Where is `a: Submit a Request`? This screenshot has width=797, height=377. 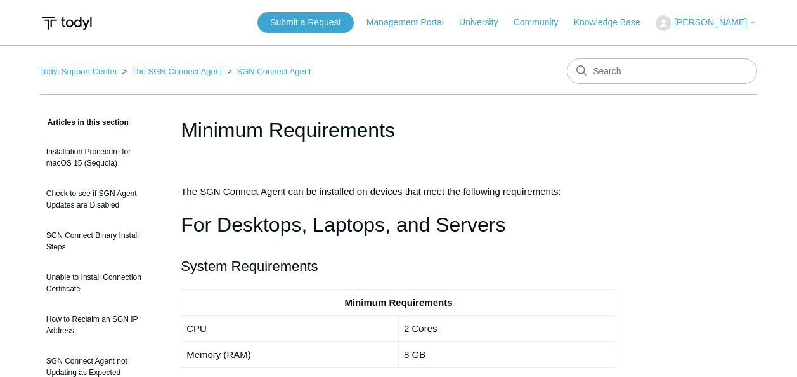
a: Submit a Request is located at coordinates (305, 22).